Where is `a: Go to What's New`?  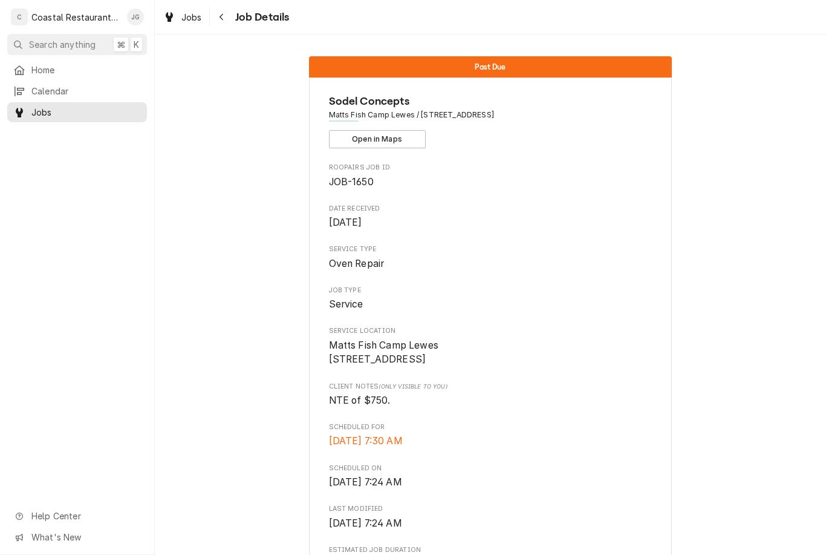
a: Go to What's New is located at coordinates (77, 536).